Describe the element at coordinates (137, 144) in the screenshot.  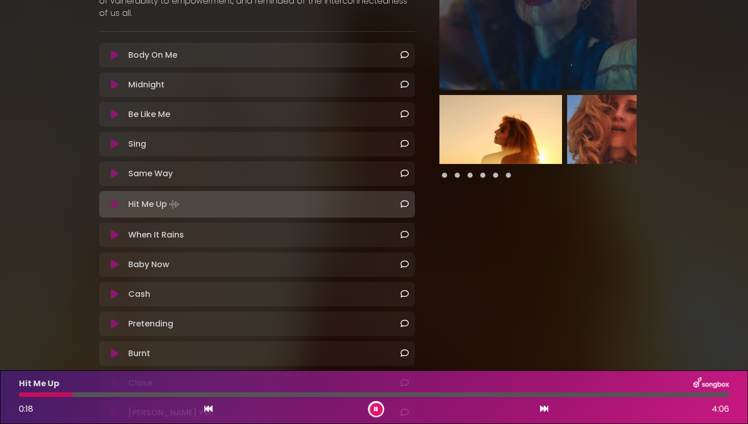
I see `p: Sing` at that location.